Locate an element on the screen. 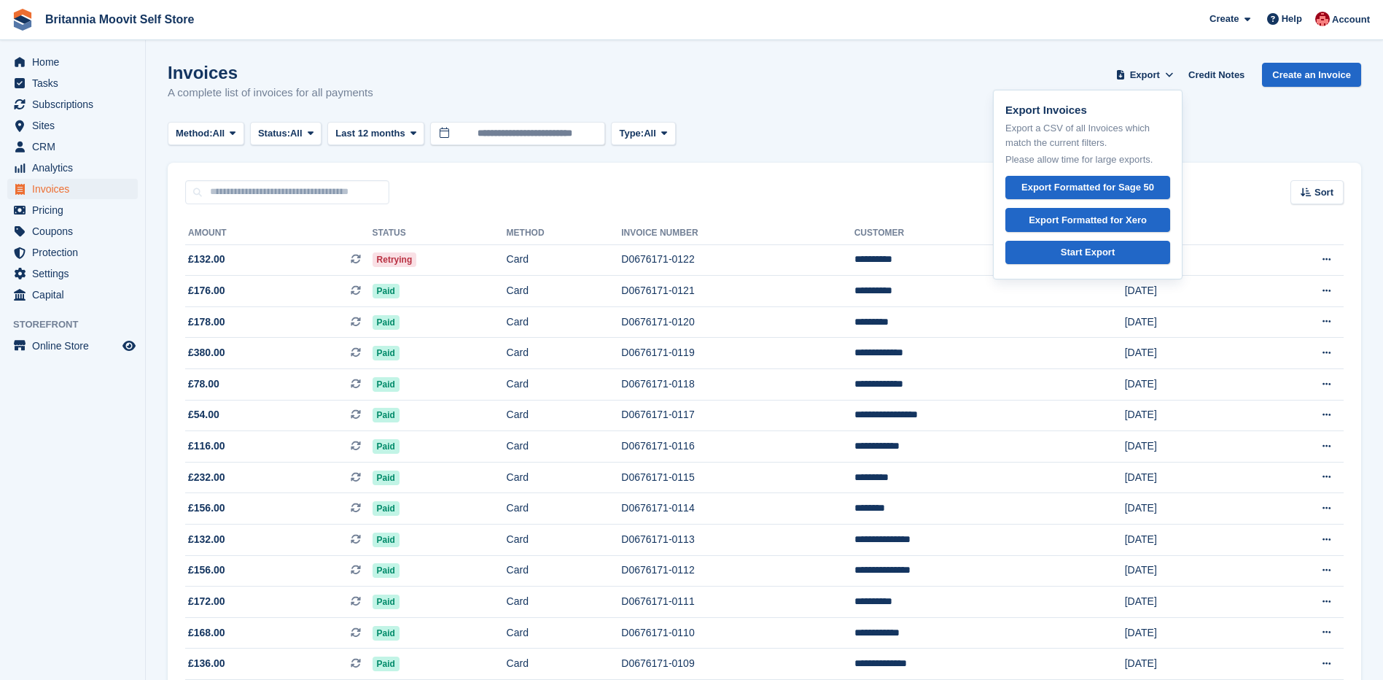 This screenshot has width=1383, height=680. span: Sort is located at coordinates (1324, 193).